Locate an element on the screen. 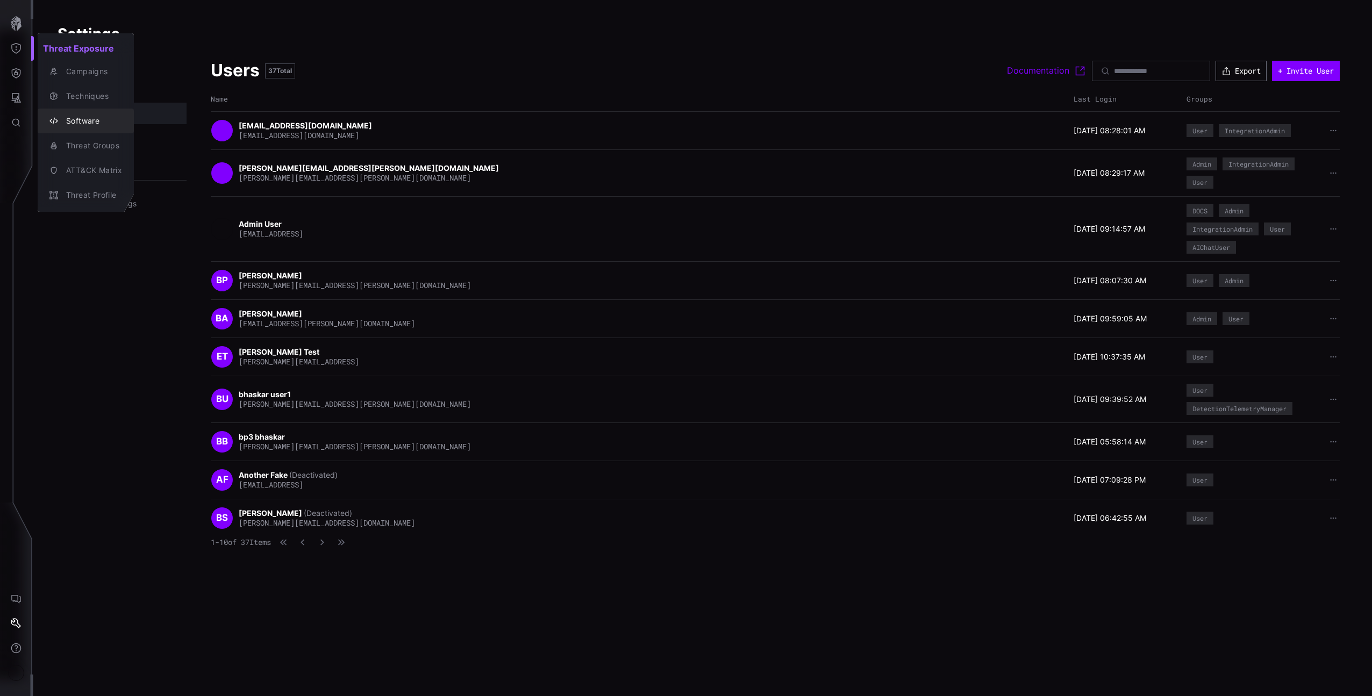  button: Threat Profile is located at coordinates (85, 195).